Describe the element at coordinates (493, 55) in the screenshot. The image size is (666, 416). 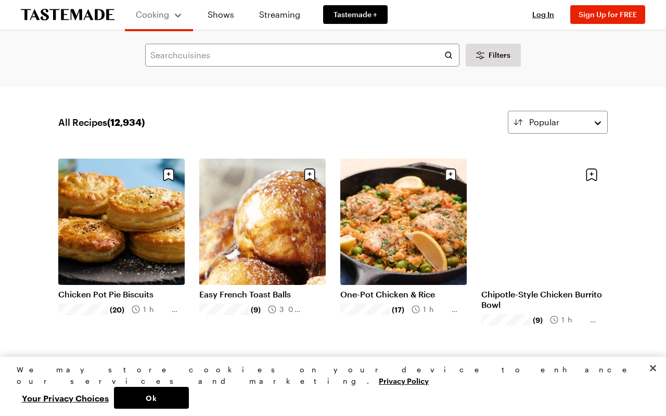
I see `button: Desktop filters` at that location.